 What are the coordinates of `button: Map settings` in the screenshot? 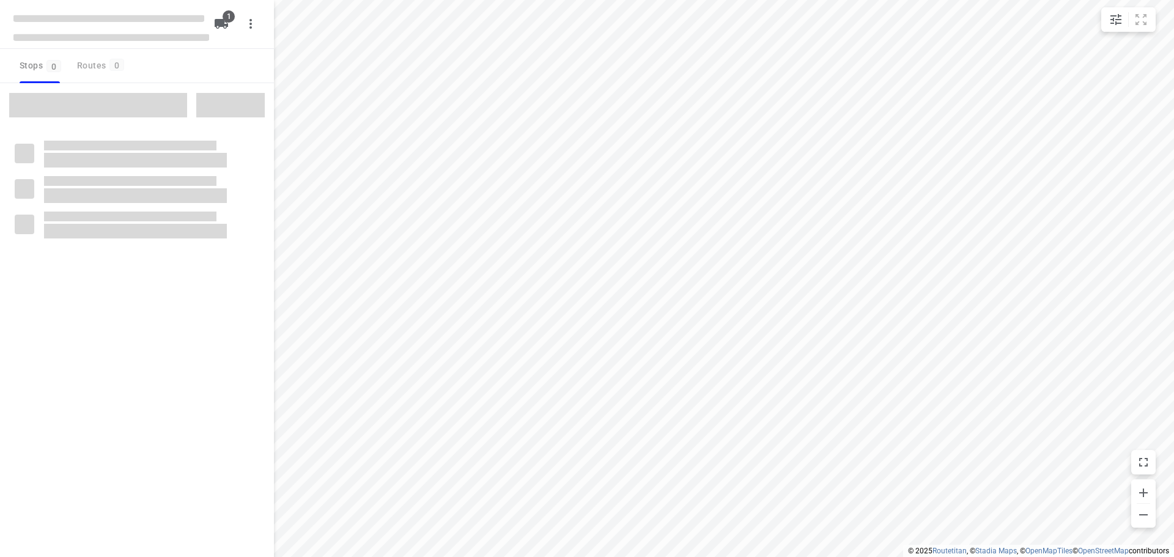 It's located at (1116, 20).